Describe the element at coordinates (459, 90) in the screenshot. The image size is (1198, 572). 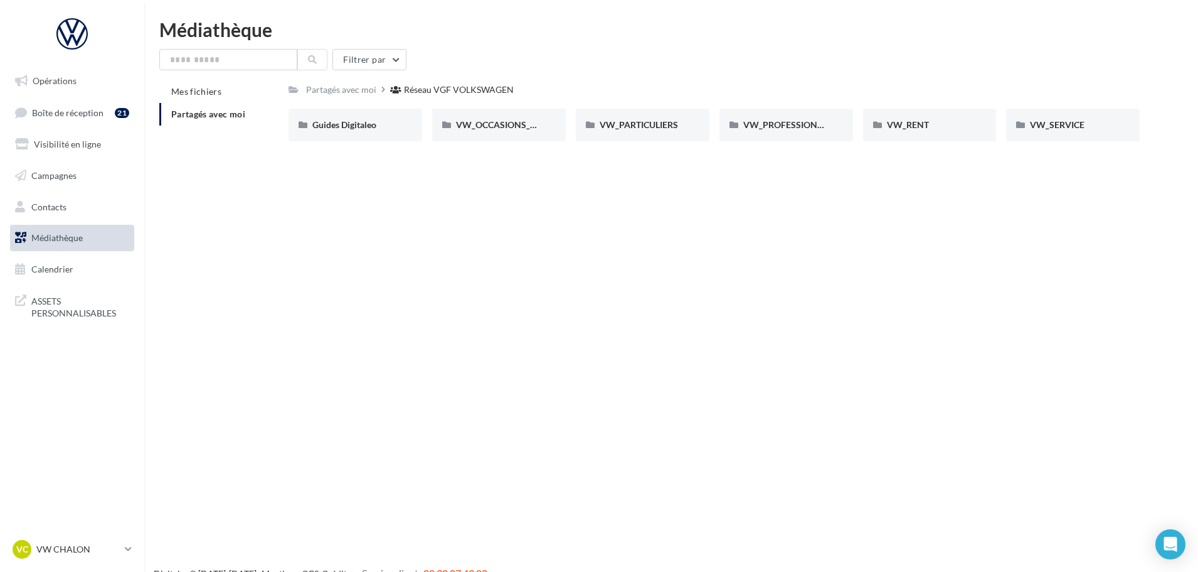
I see `div: Réseau VGF VOLKSWAGEN` at that location.